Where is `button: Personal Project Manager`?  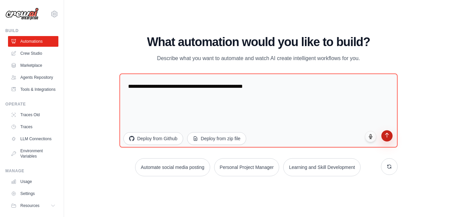
button: Personal Project Manager is located at coordinates (247, 167).